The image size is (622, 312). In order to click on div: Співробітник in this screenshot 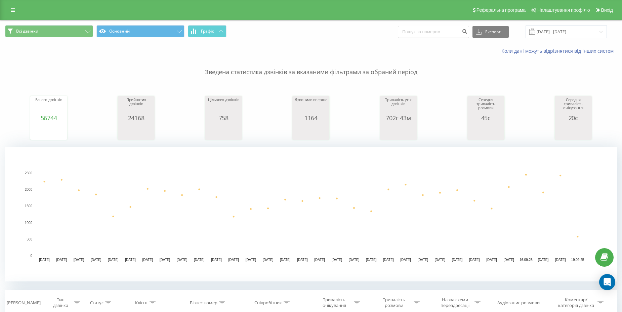, I will do `click(268, 303)`.